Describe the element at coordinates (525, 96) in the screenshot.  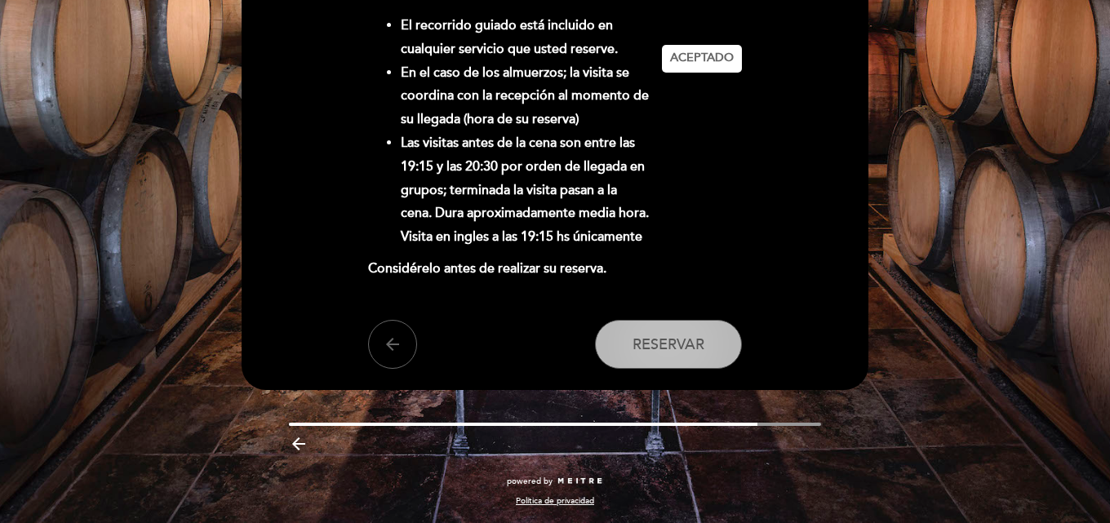
I see `li: En el caso de los almuerzos; la visita se coordina con la recepción al momento de su llegada (hor...` at that location.